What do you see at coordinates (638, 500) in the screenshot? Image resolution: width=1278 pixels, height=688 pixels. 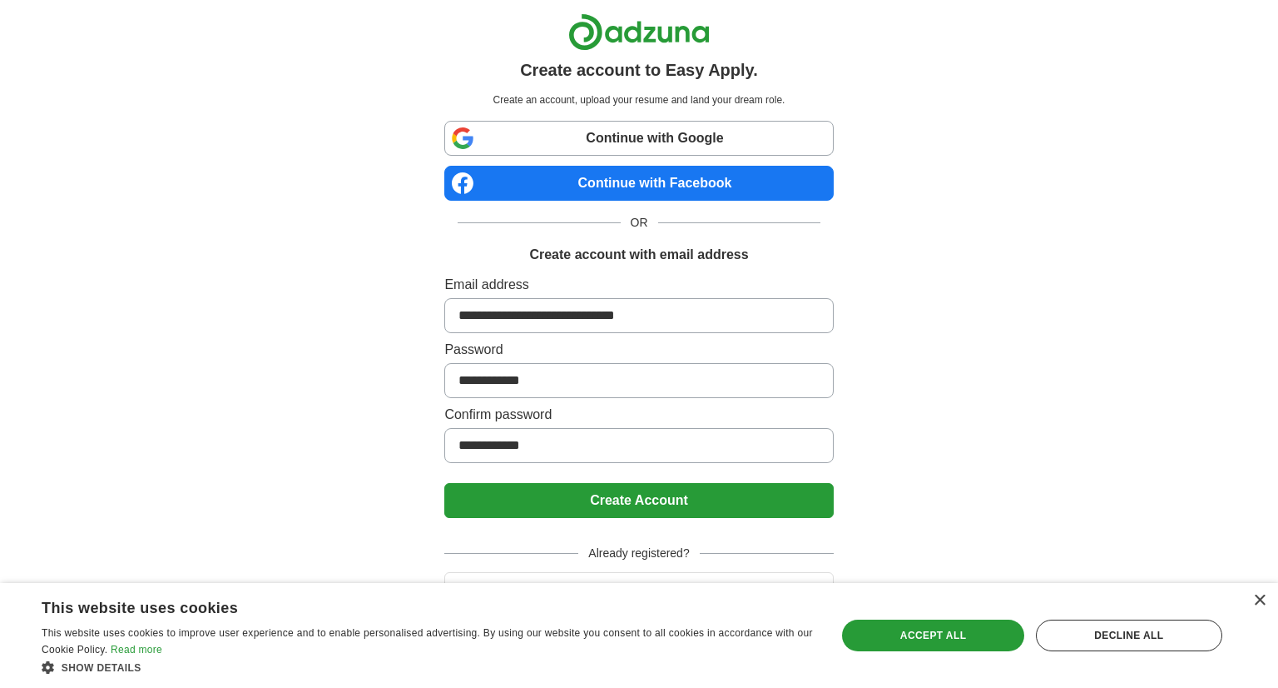 I see `button: Create Account` at bounding box center [638, 500].